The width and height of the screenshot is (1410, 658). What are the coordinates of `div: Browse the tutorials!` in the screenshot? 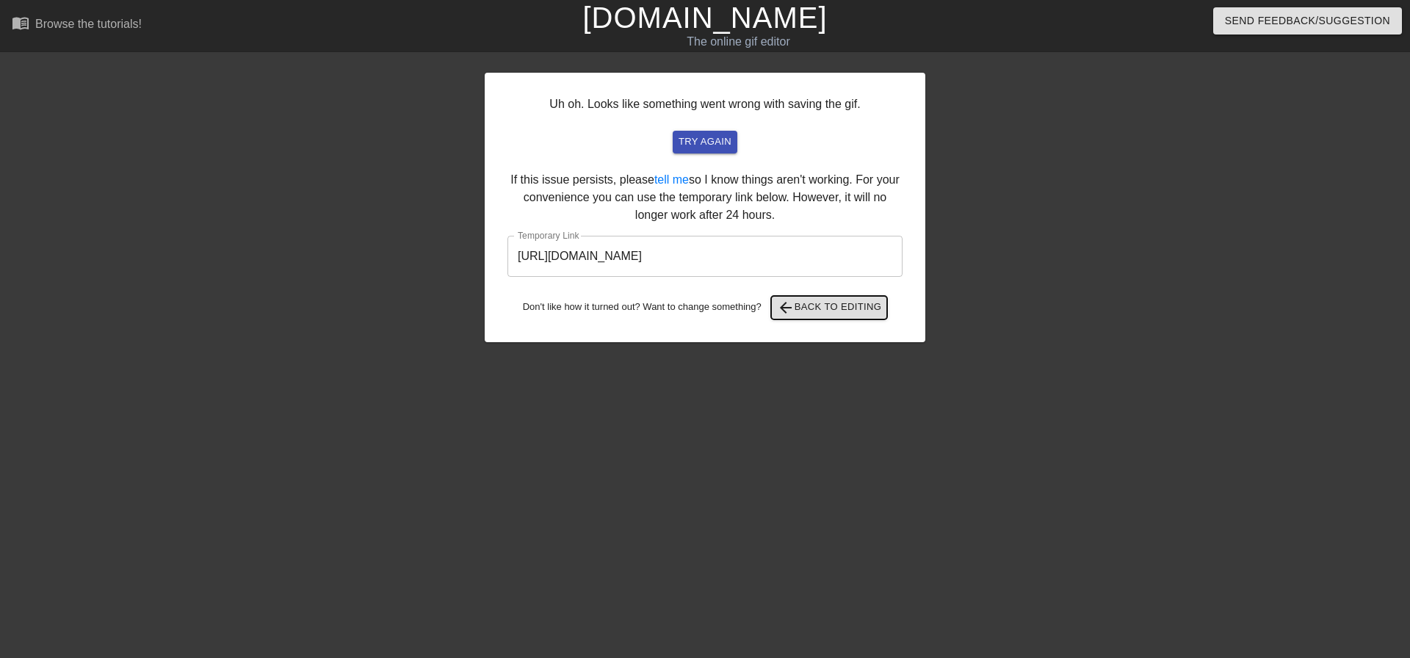 It's located at (88, 24).